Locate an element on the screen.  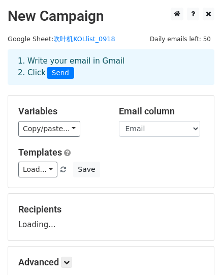
a: Daily emails left: 50 is located at coordinates (181, 39).